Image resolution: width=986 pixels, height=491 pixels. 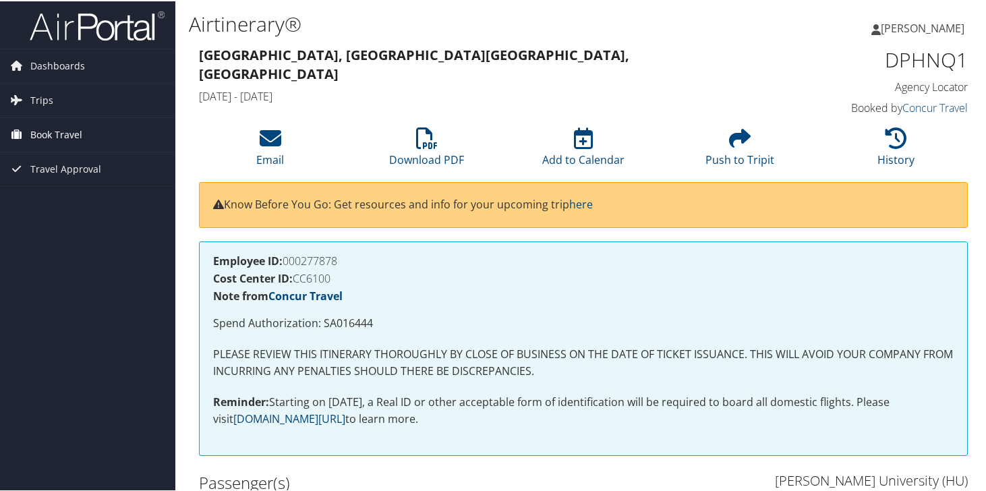 I want to click on a: here, so click(x=581, y=203).